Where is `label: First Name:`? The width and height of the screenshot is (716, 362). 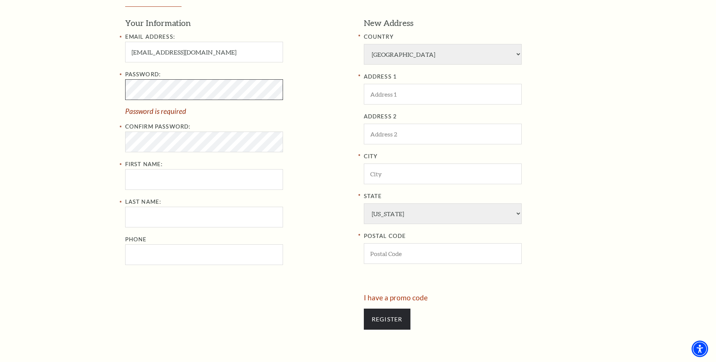
label: First Name: is located at coordinates (144, 164).